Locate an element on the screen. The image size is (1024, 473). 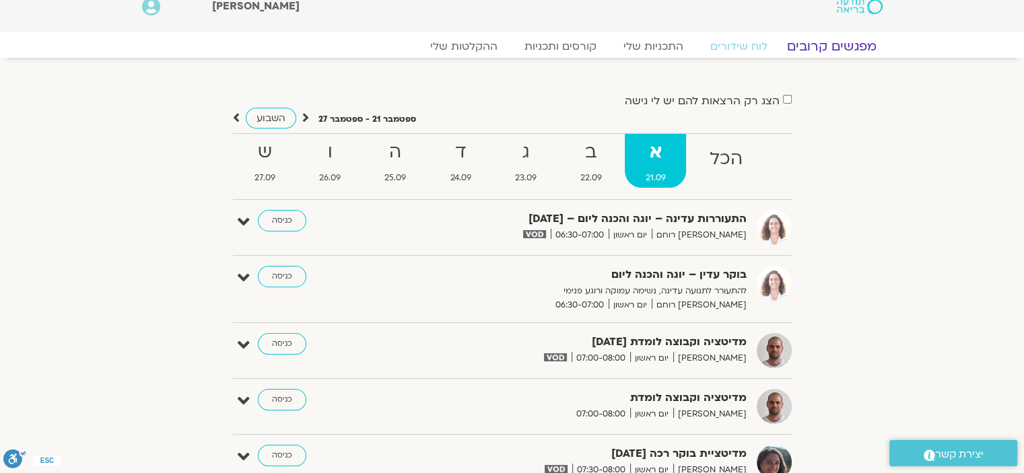
a: ג23.09 is located at coordinates (525, 161).